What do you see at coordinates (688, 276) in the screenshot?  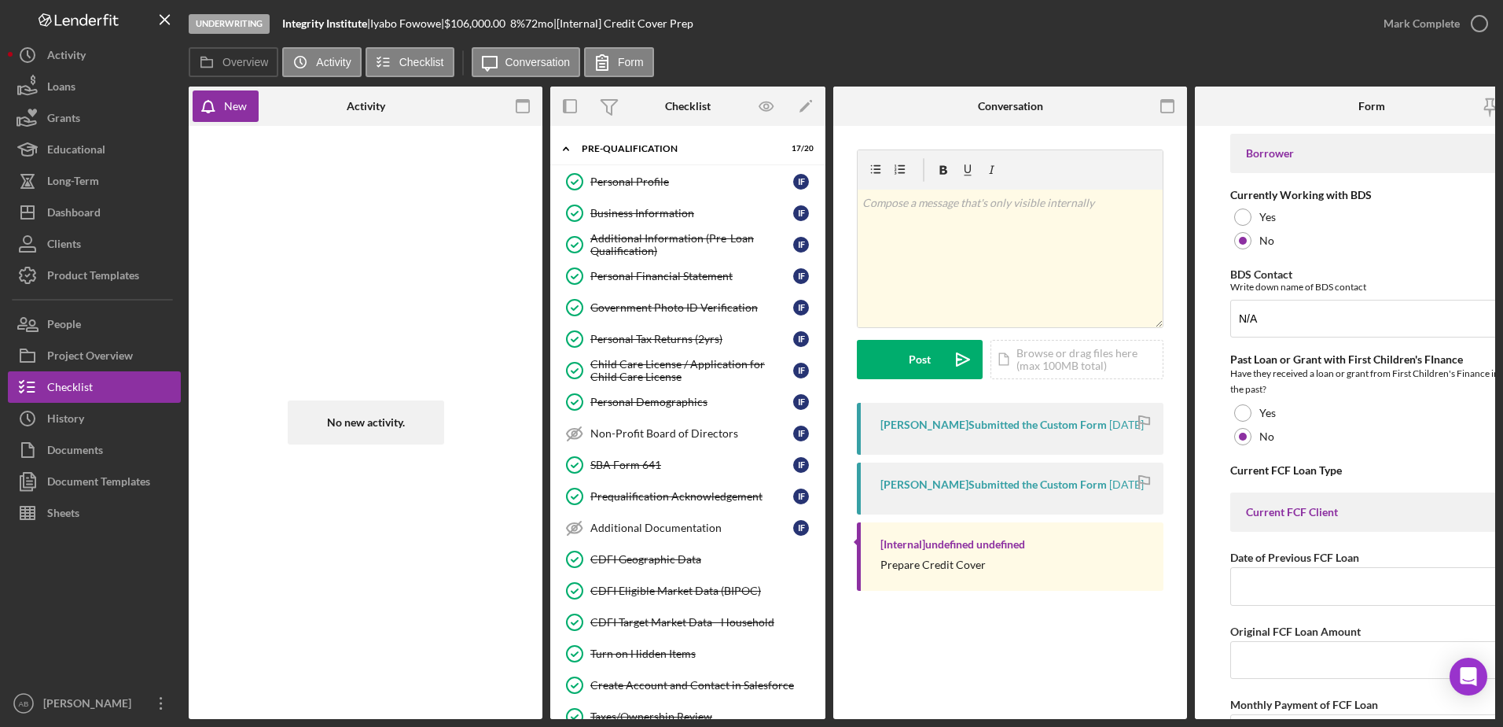 I see `a: Personal Financial StatementIF` at bounding box center [688, 276].